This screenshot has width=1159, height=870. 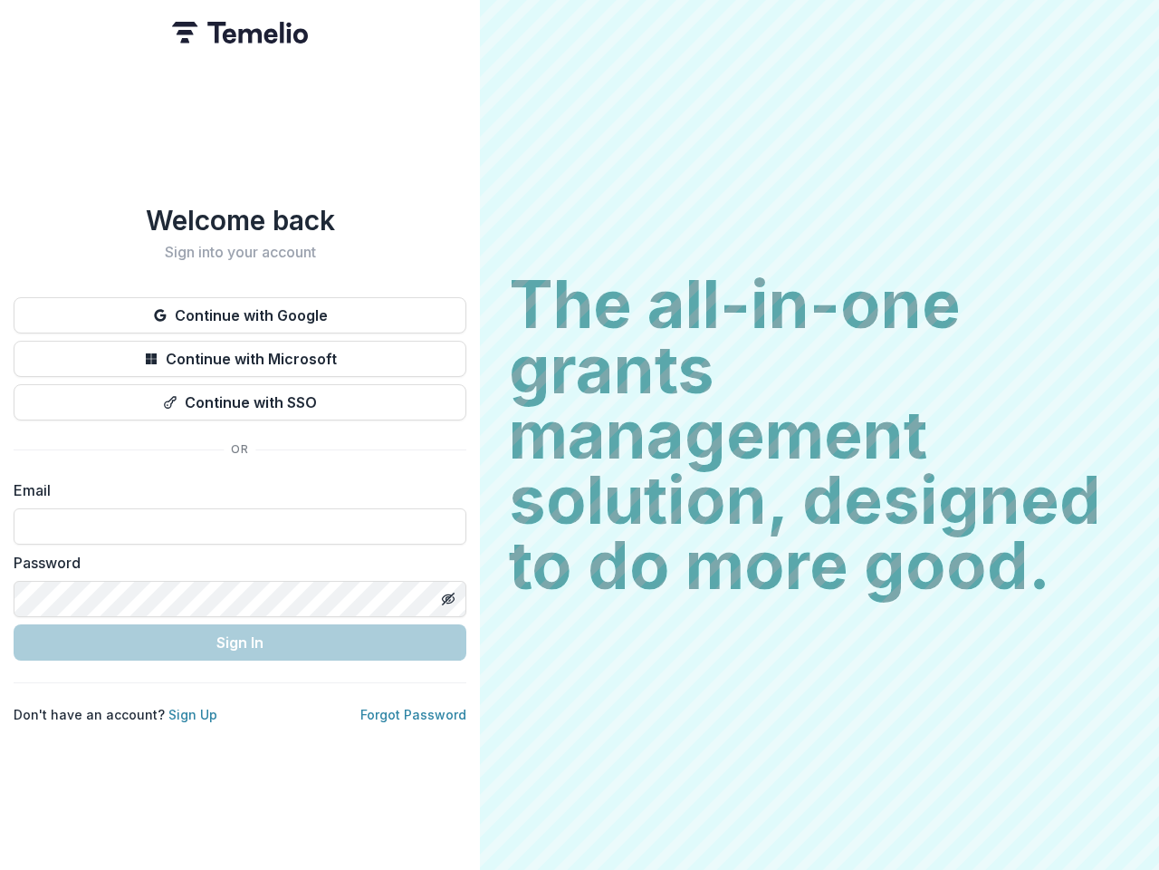 What do you see at coordinates (240, 402) in the screenshot?
I see `button: Continue with SSO` at bounding box center [240, 402].